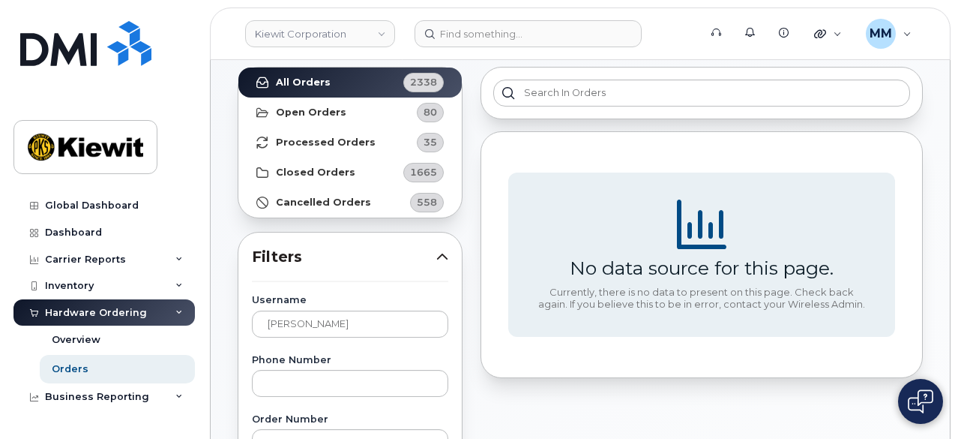 The image size is (958, 439). Describe the element at coordinates (350, 202) in the screenshot. I see `a: Cancelled Orders558` at that location.